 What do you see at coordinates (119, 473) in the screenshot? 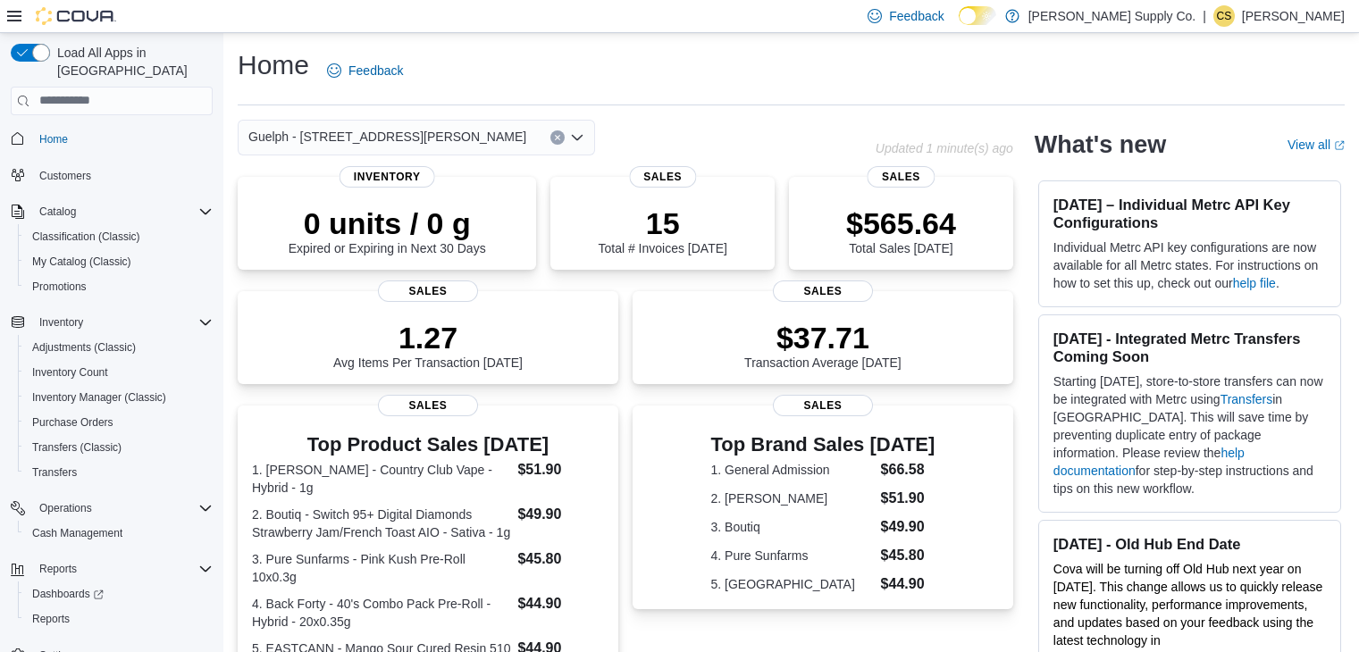
I see `button: Transfers` at bounding box center [119, 473].